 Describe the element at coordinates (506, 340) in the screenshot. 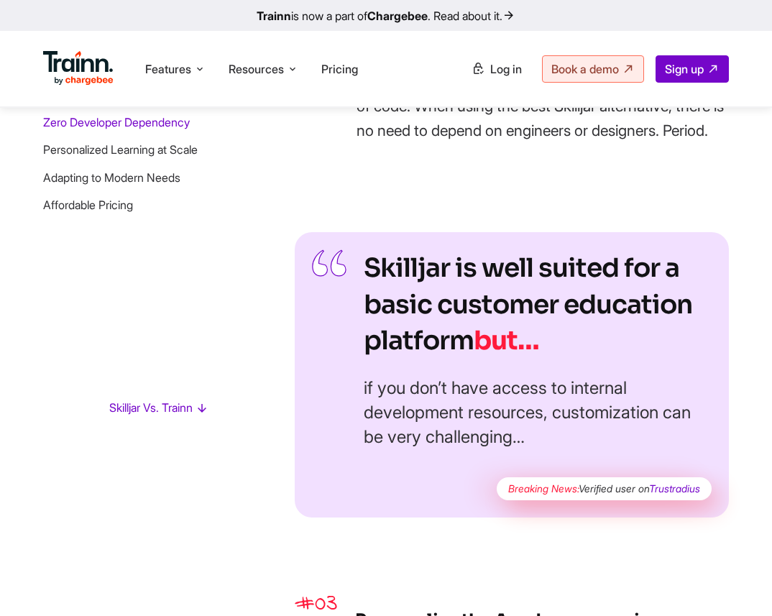

I see `b: but…` at that location.